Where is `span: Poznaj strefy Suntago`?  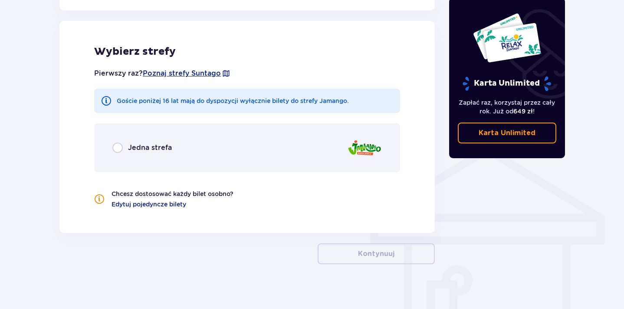 span: Poznaj strefy Suntago is located at coordinates (182, 73).